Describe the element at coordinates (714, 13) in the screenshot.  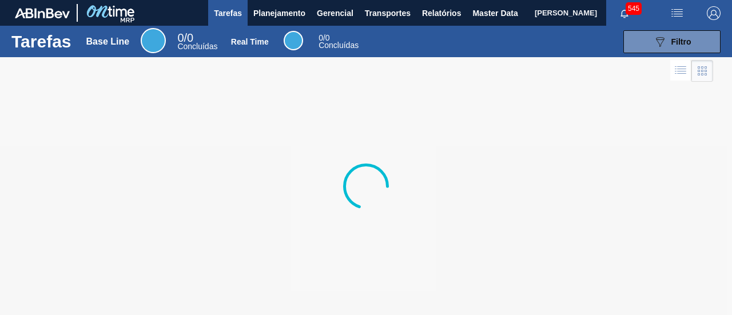
I see `img: Logout` at that location.